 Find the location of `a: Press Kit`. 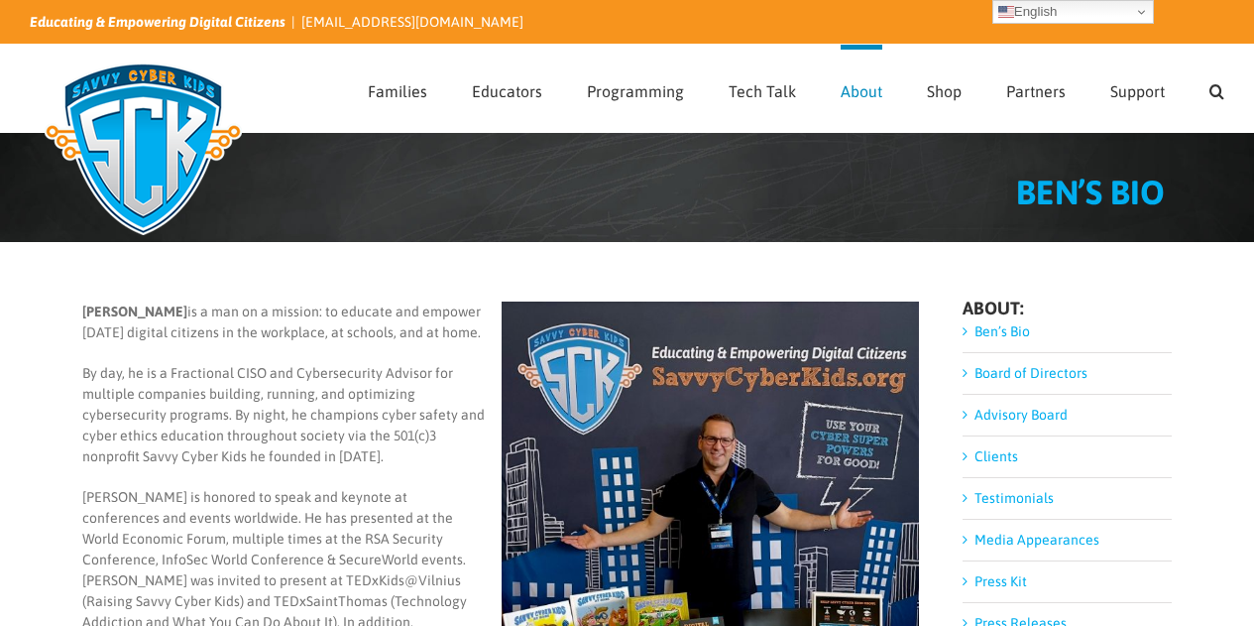

a: Press Kit is located at coordinates (1001, 581).